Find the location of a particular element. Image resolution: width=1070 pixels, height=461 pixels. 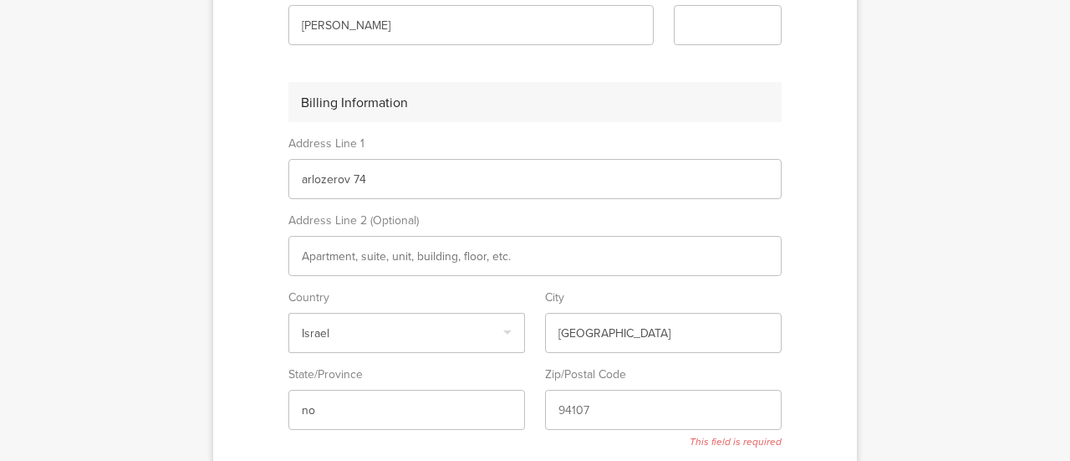

sg-form-field-error: This field is required is located at coordinates (736, 441).